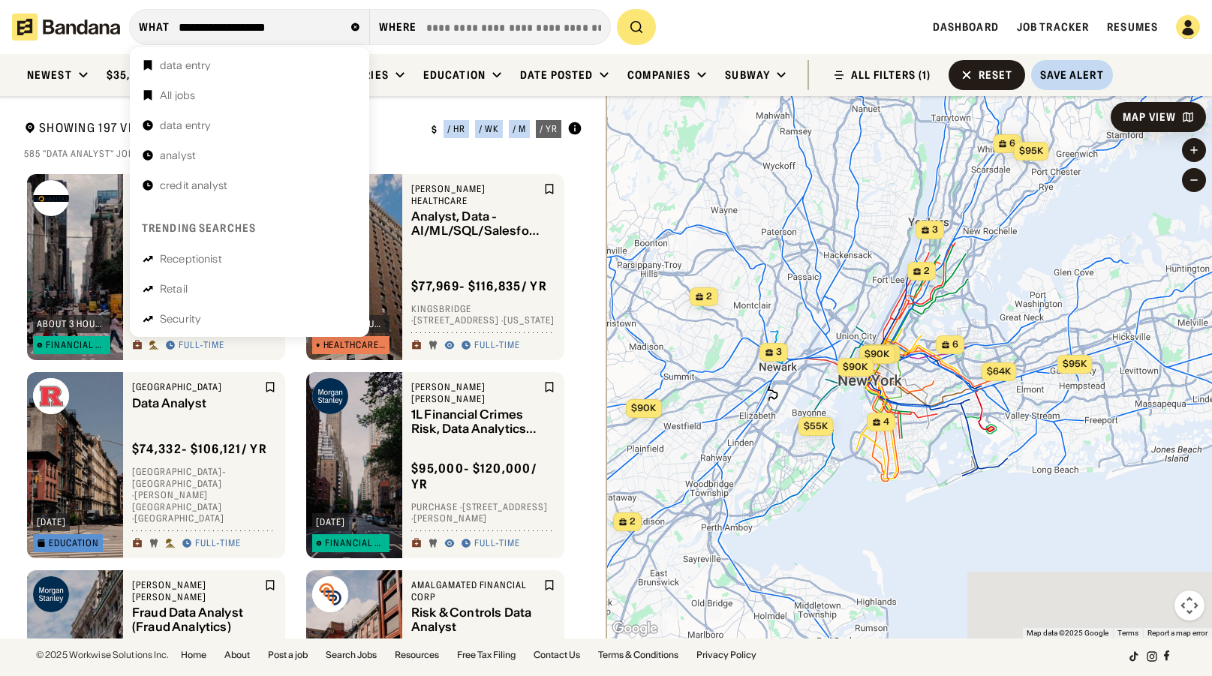  Describe the element at coordinates (330, 595) in the screenshot. I see `img: Amalgamated Financial Corp logo` at that location.